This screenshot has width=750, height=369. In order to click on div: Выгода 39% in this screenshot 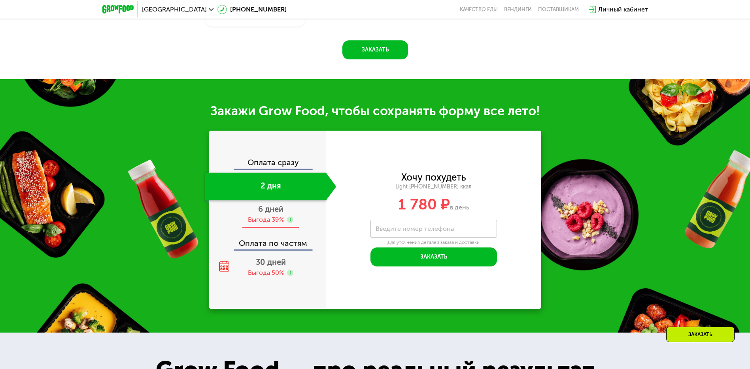, I will do `click(266, 220)`.